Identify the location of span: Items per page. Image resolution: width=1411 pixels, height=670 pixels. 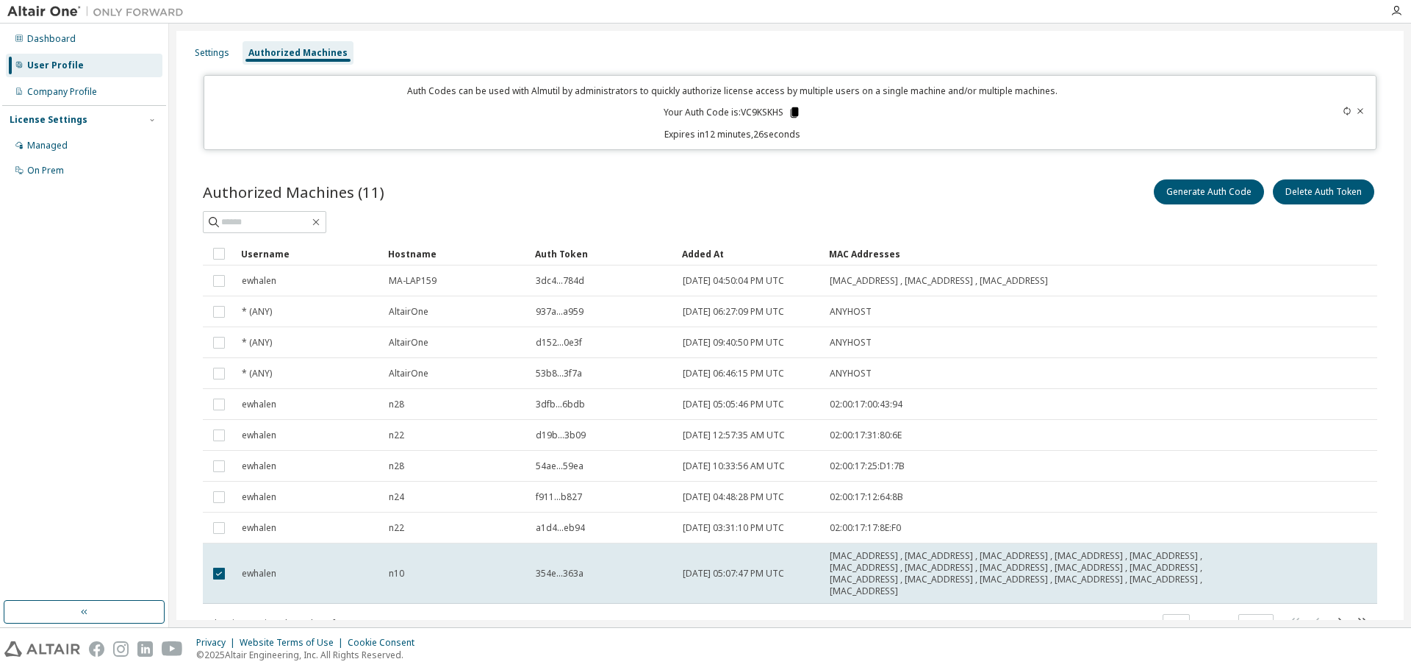
(1142, 623).